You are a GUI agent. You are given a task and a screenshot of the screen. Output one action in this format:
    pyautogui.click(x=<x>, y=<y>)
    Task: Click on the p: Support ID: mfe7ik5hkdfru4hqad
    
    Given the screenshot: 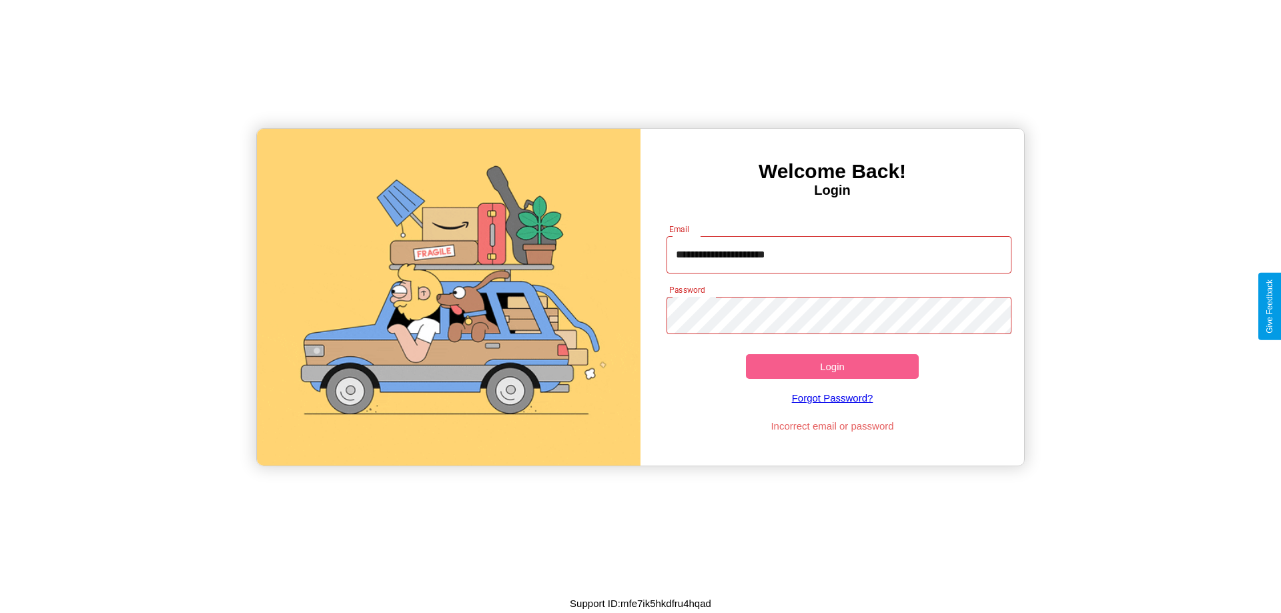 What is the action you would take?
    pyautogui.click(x=640, y=603)
    